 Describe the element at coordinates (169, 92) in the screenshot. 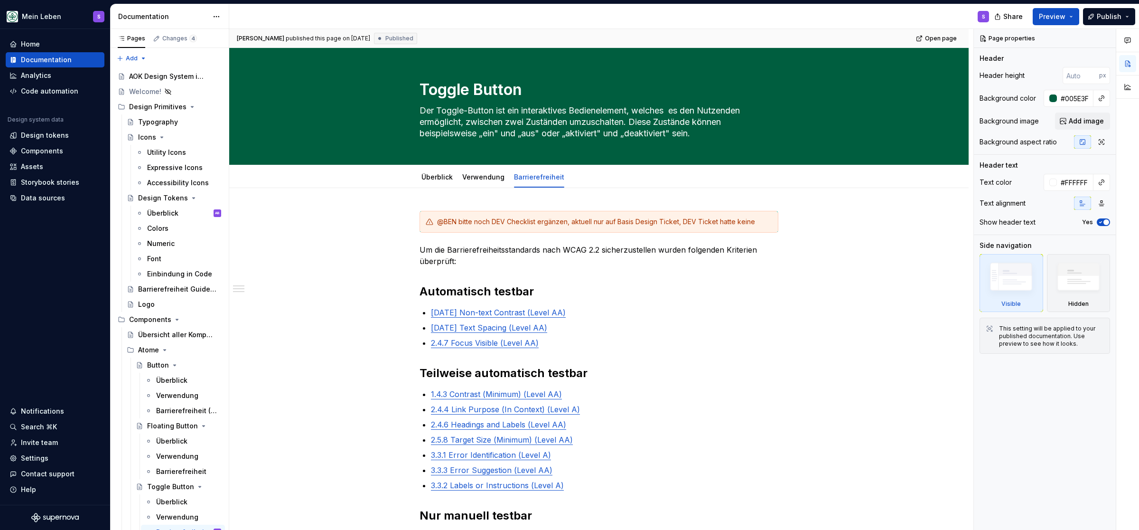

I see `a: Welcome!` at that location.